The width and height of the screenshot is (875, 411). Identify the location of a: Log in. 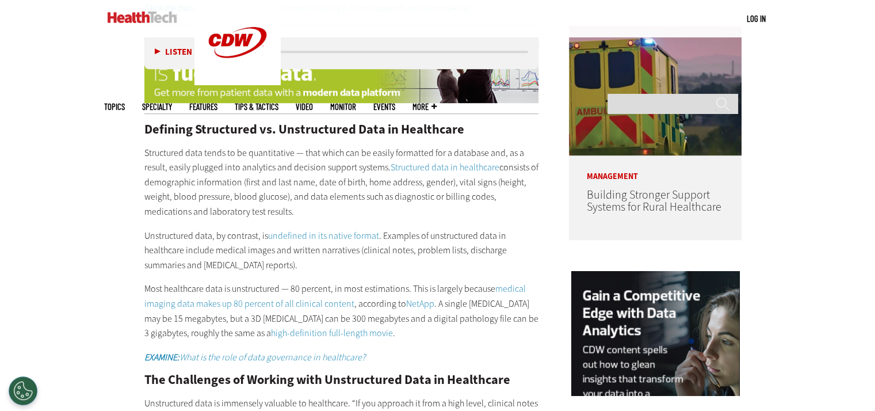
(756, 18).